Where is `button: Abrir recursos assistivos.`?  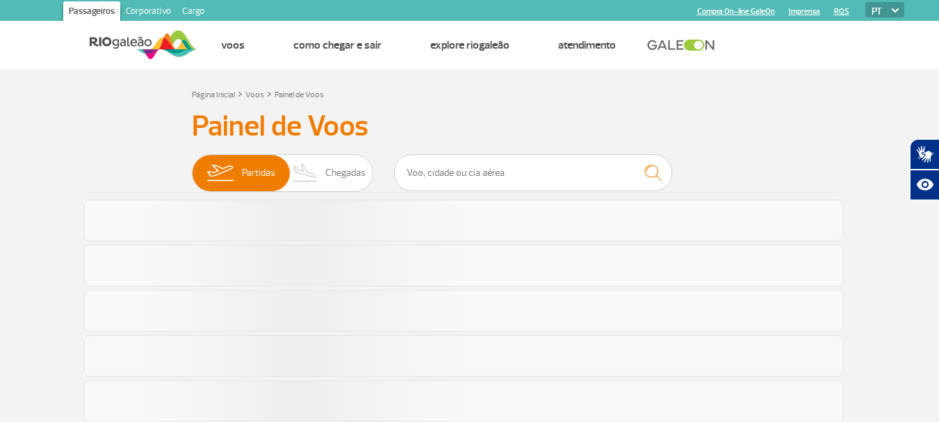 button: Abrir recursos assistivos. is located at coordinates (924, 185).